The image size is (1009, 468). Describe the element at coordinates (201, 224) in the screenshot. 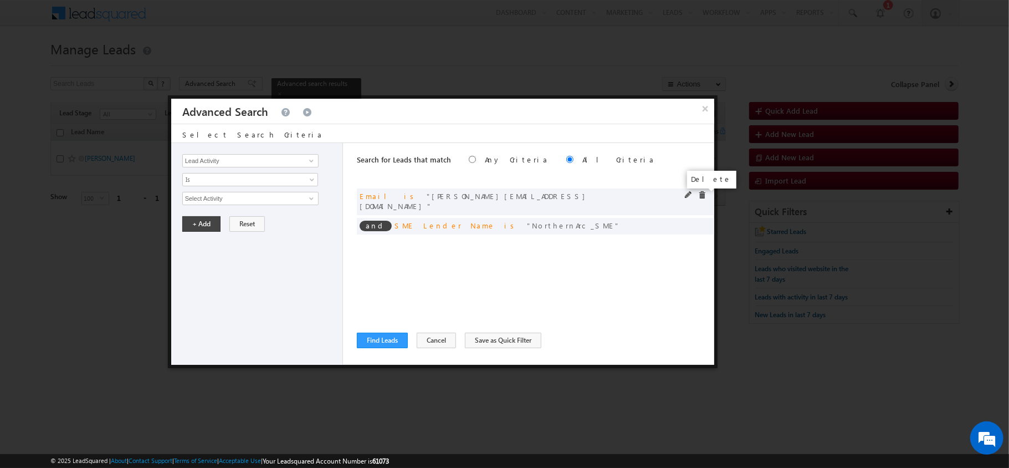

I see `button: + Add` at that location.